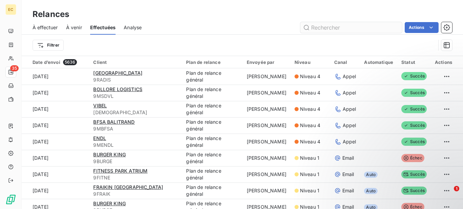  What do you see at coordinates (136, 145) in the screenshot?
I see `span: 9MENDL` at bounding box center [136, 145].